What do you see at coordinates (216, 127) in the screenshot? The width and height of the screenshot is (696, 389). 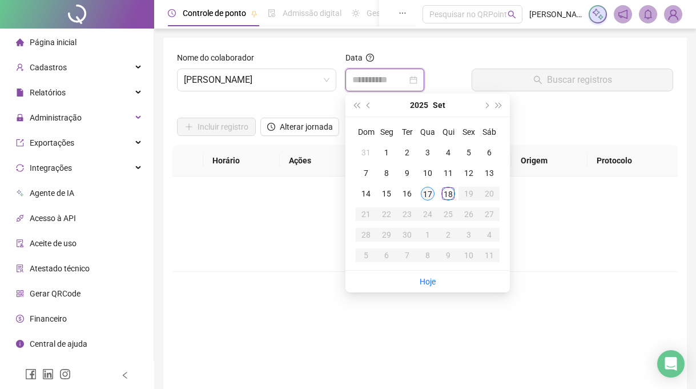 I see `button: Incluir registro` at bounding box center [216, 127].